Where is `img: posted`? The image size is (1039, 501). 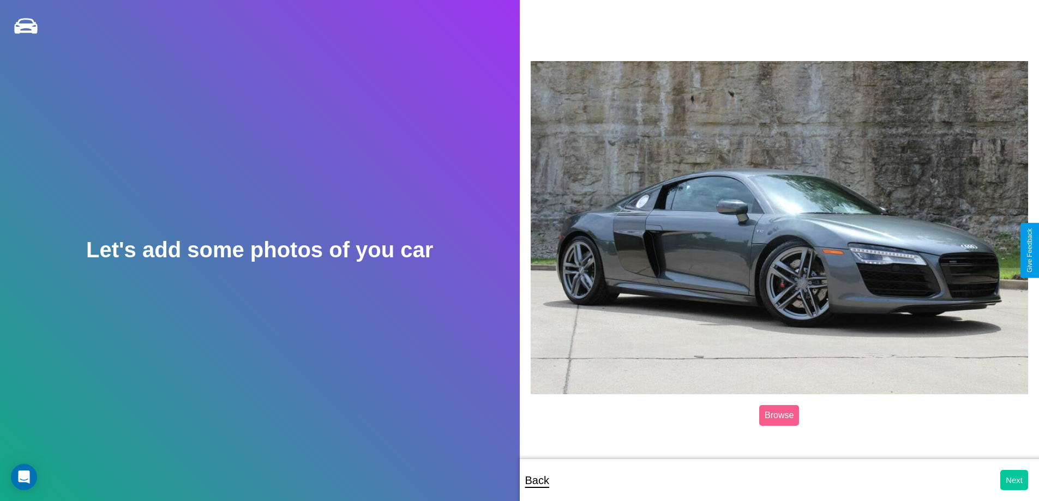 img: posted is located at coordinates (780, 228).